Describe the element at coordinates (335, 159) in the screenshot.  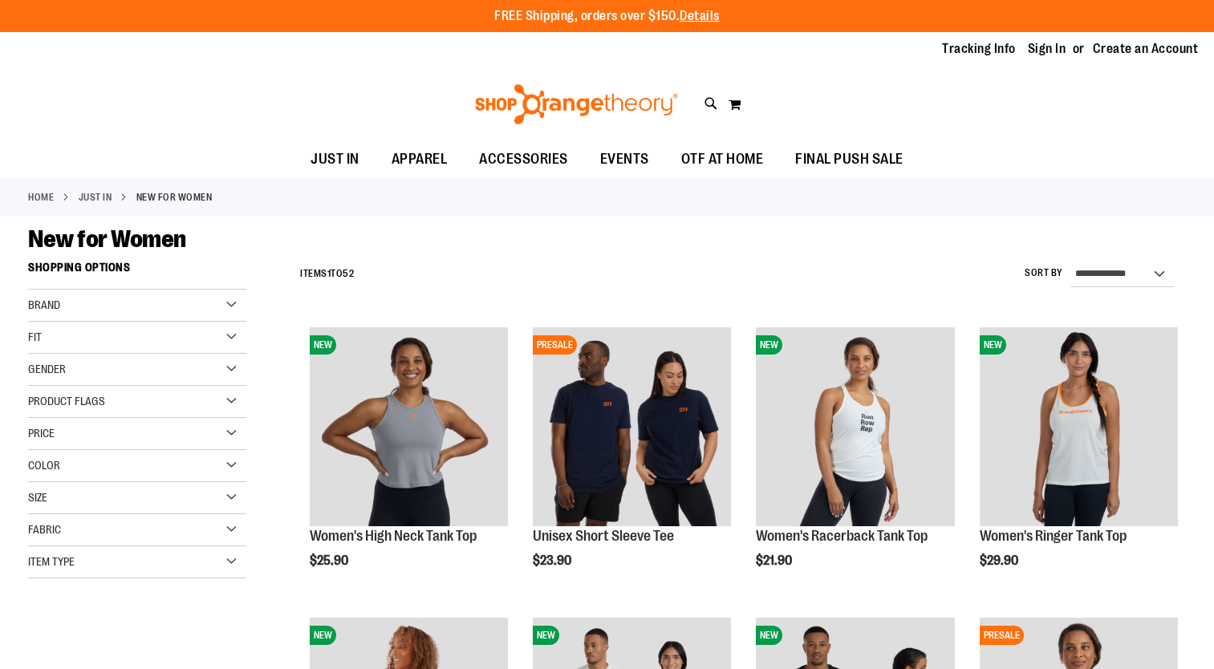
I see `span: JUST IN` at that location.